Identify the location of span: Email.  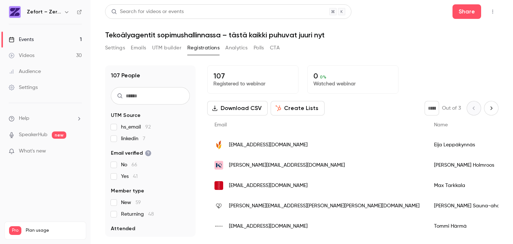
(221, 125).